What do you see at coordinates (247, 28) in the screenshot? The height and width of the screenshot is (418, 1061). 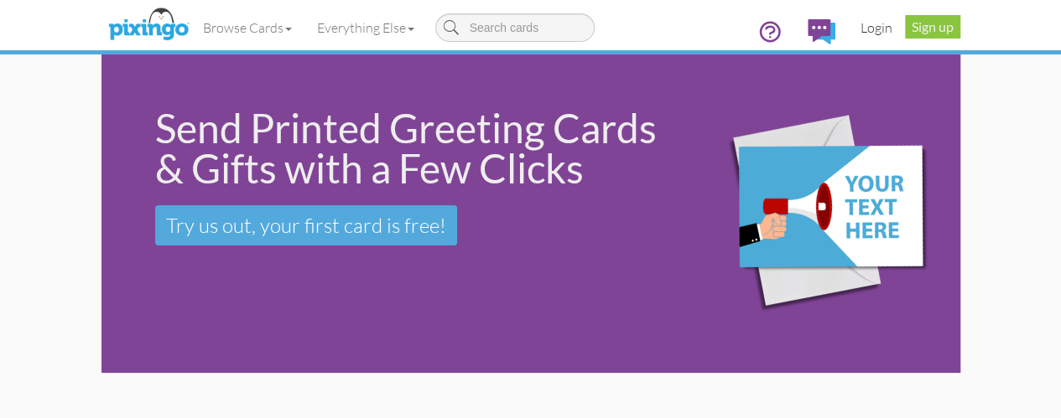 I see `a: Browse Cards` at bounding box center [247, 28].